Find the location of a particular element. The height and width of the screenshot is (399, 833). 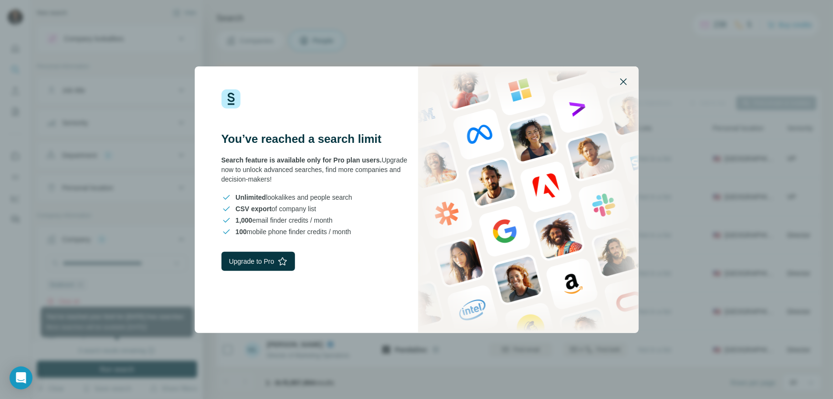

div: Open Intercom Messenger is located at coordinates (21, 378).